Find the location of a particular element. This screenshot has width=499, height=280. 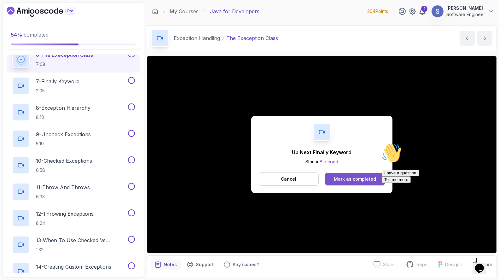

p: Exception Handling is located at coordinates (197, 38).